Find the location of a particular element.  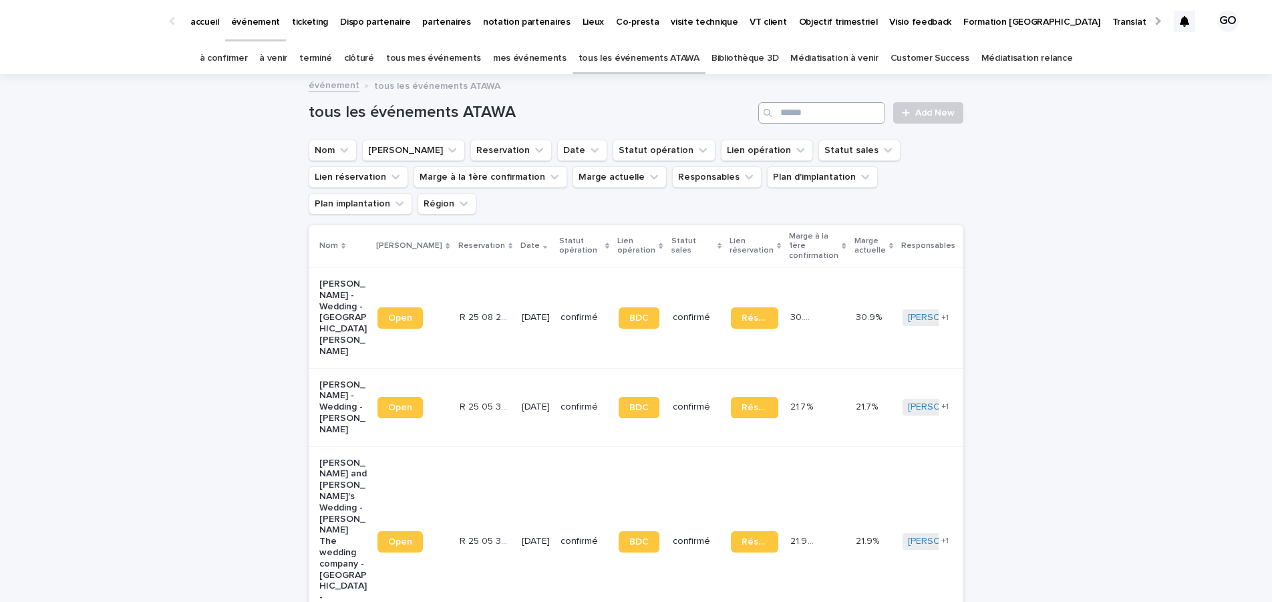

button: Lien réservation is located at coordinates (358, 177).